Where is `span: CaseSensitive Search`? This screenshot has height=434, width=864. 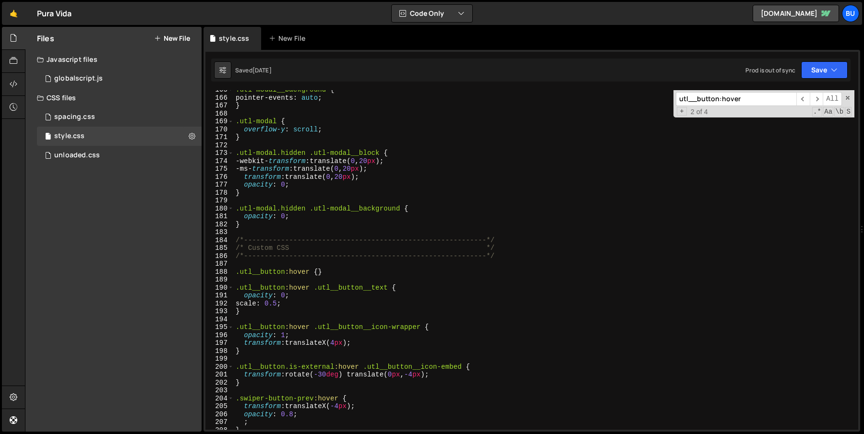 span: CaseSensitive Search is located at coordinates (828, 112).